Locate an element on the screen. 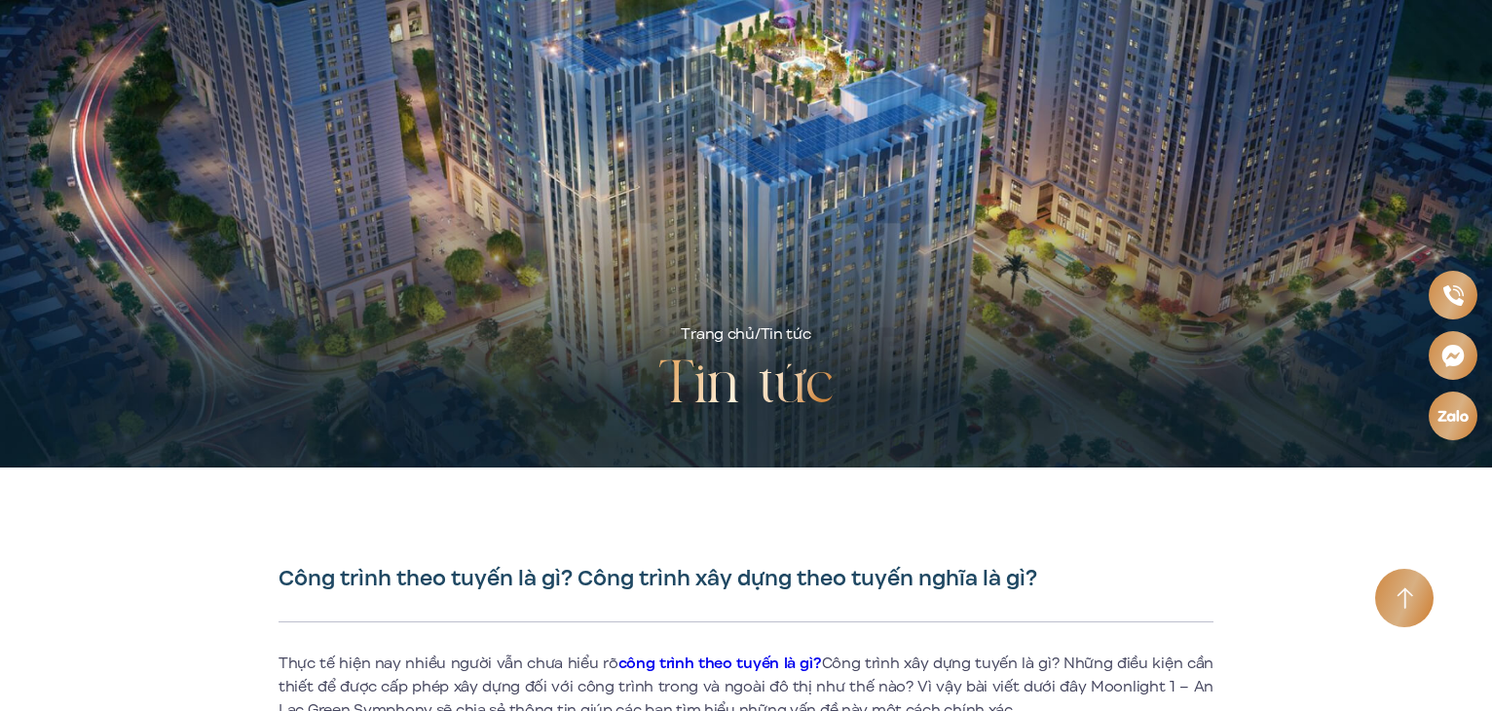 Image resolution: width=1492 pixels, height=711 pixels. img: Arrow icon is located at coordinates (1404, 598).